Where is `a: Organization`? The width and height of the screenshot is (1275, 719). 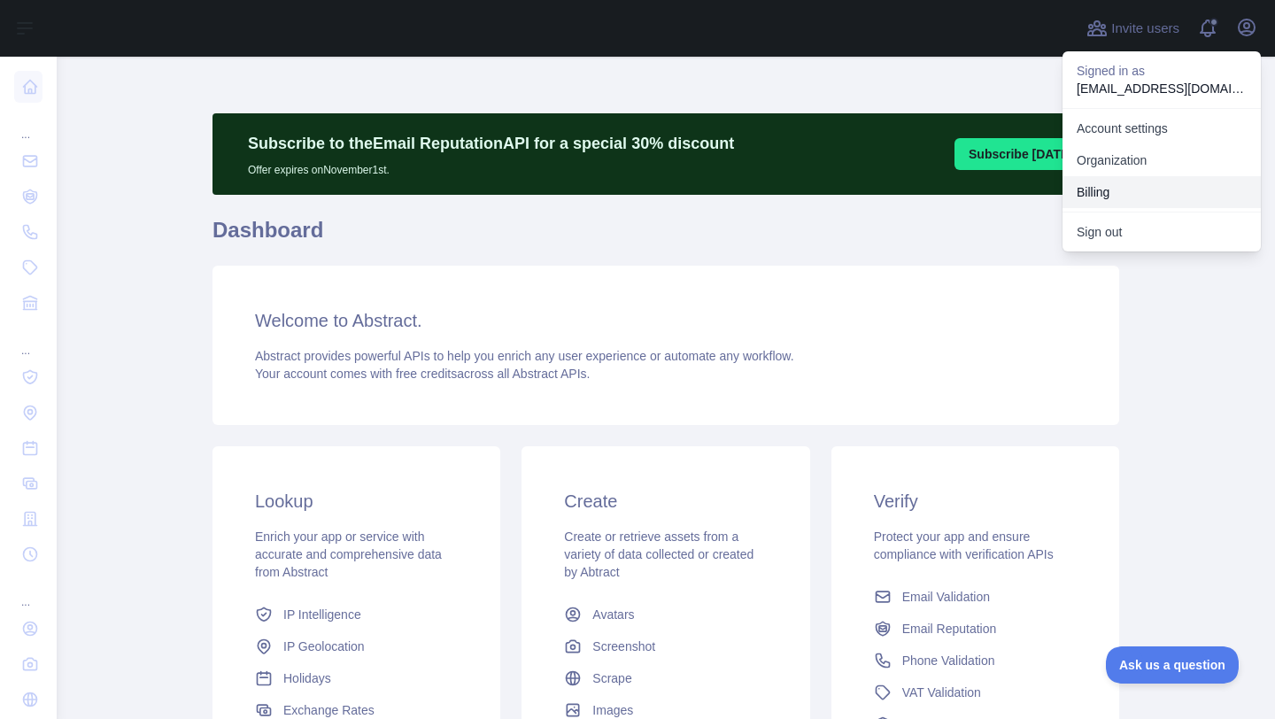 a: Organization is located at coordinates (1161, 160).